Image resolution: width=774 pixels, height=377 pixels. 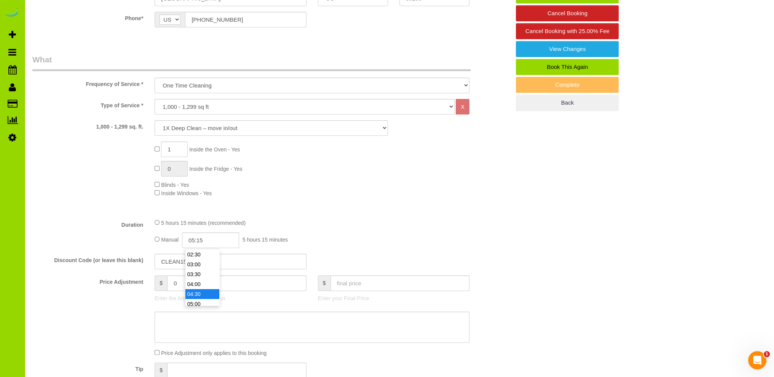 What do you see at coordinates (88, 223) in the screenshot?
I see `label: Duration` at bounding box center [88, 223].